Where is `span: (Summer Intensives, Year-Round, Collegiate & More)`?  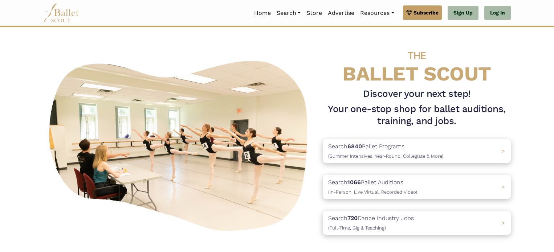 span: (Summer Intensives, Year-Round, Collegiate & More) is located at coordinates (386, 156).